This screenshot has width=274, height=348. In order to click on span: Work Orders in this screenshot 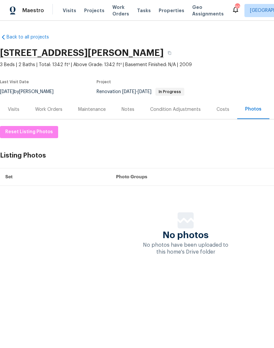, I will do `click(121, 11)`.